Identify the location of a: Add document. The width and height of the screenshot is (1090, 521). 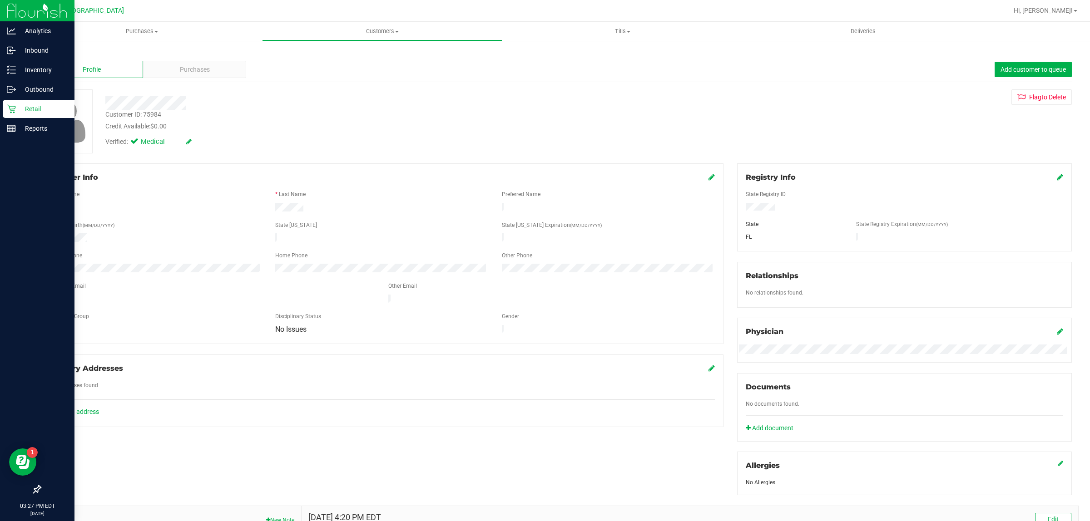
(771, 428).